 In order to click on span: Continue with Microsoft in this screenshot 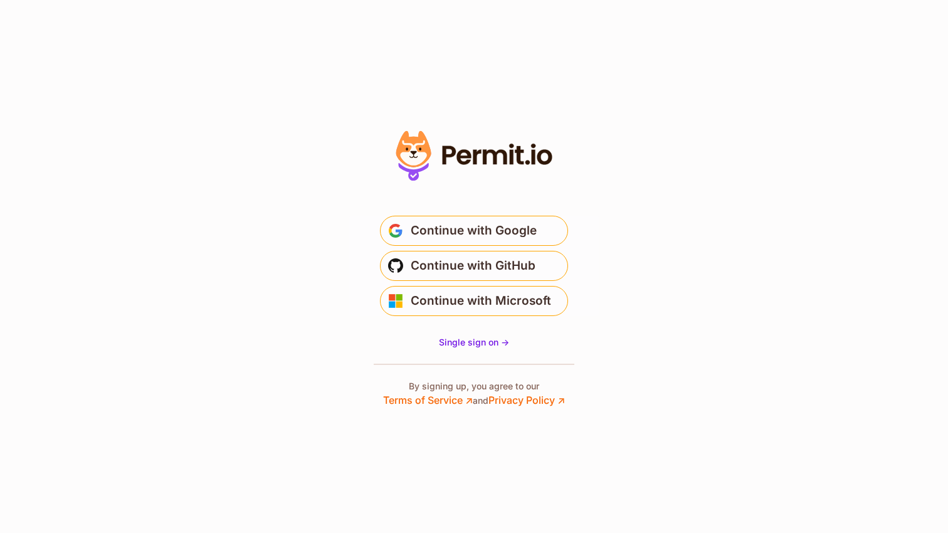, I will do `click(481, 301)`.